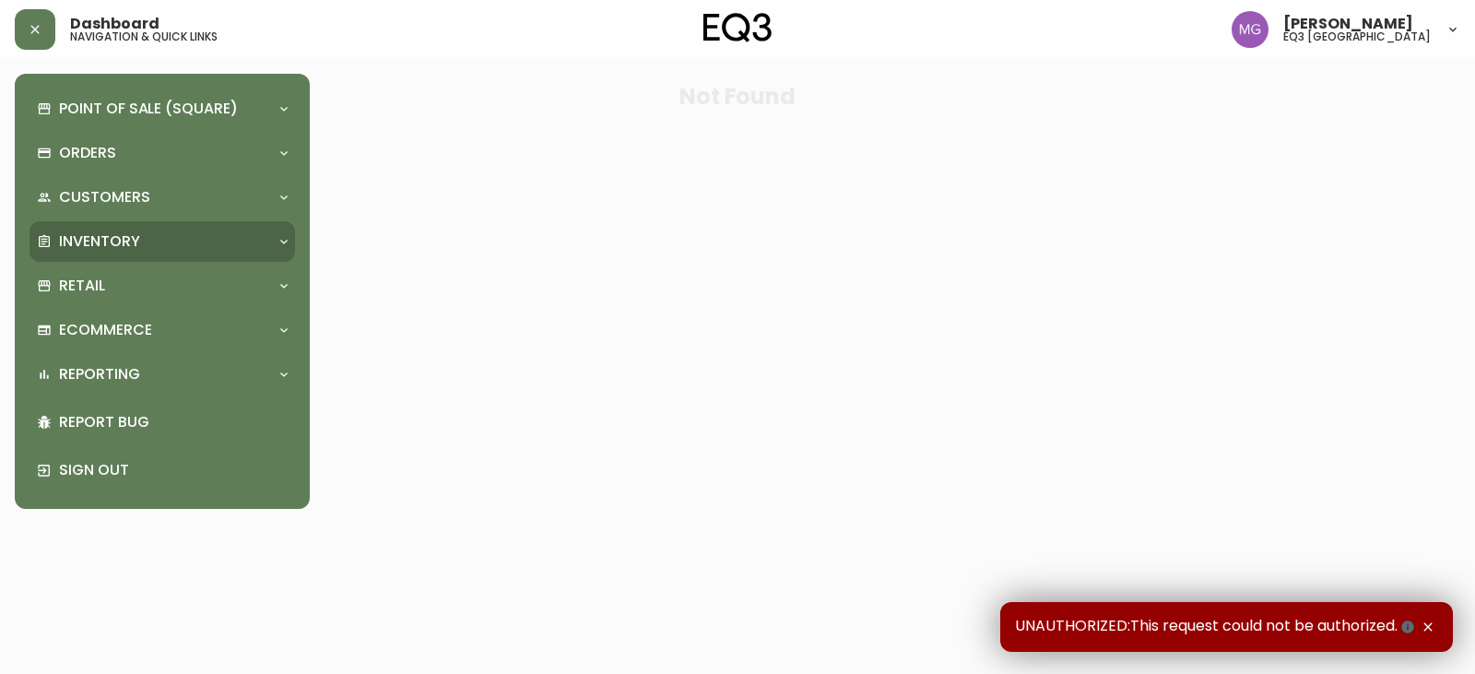  I want to click on p: Inventory, so click(100, 242).